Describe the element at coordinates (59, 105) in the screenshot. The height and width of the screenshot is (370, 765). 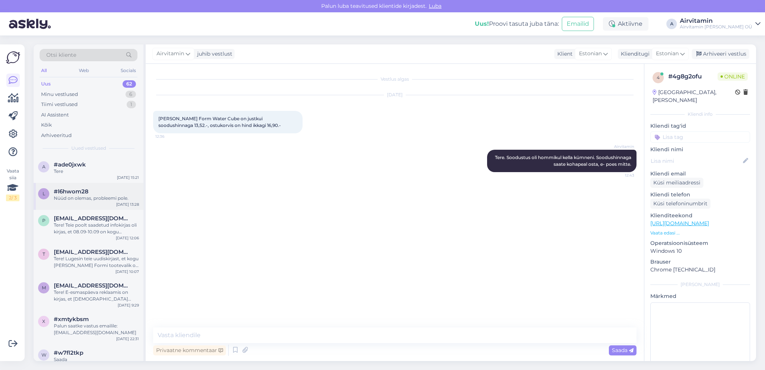
I see `div: Tiimi vestlused` at that location.